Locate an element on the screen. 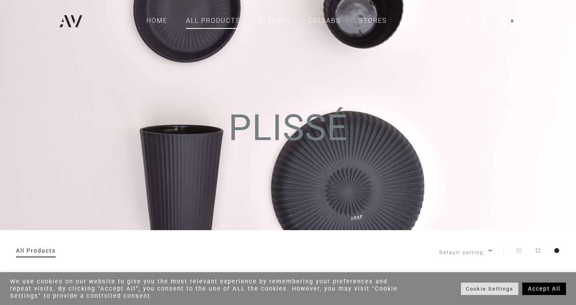 Image resolution: width=576 pixels, height=305 pixels. div: We use cookies on our website to give you the most relevant experience by remembering your prefer... is located at coordinates (204, 289).